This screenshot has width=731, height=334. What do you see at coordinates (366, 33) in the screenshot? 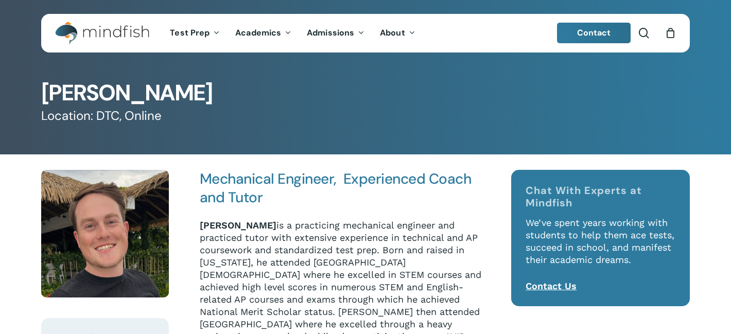
I see `header: Main Menu` at bounding box center [366, 33].